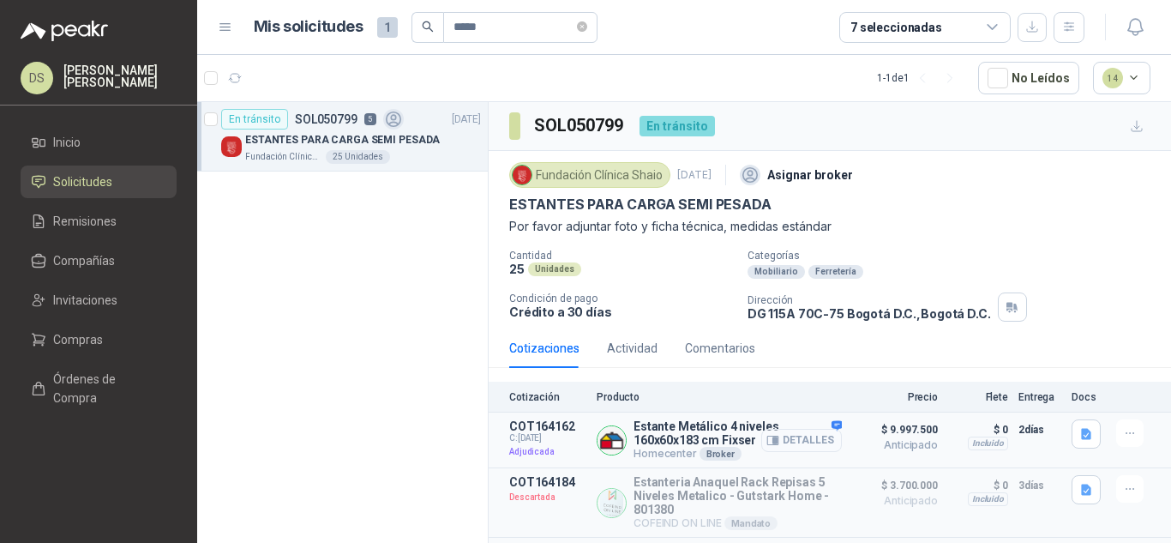 This screenshot has width=1171, height=543. I want to click on span: search, so click(428, 27).